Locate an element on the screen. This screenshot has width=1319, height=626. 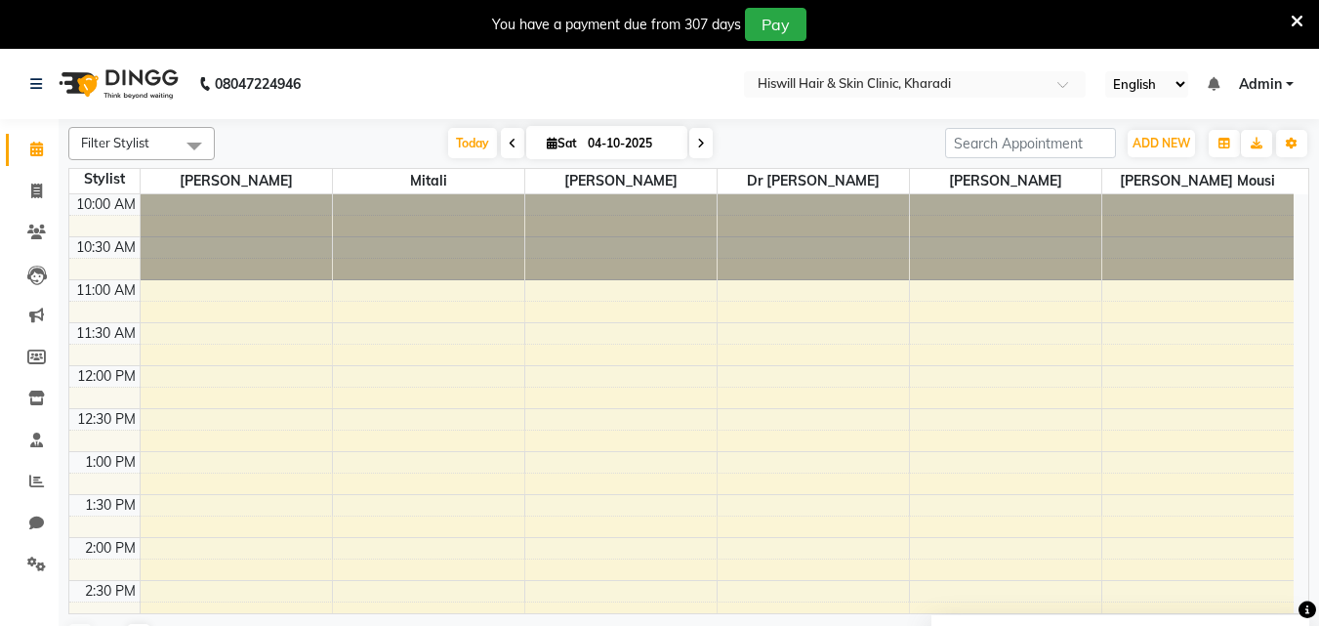
span: Today is located at coordinates (473, 143).